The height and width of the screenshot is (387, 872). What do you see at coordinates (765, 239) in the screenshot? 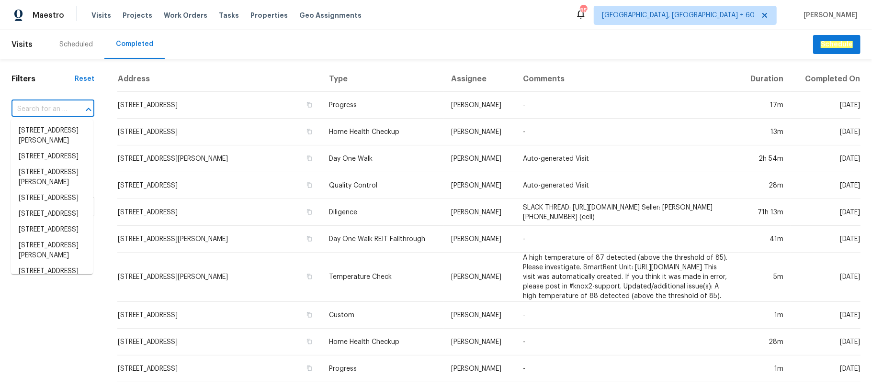
I see `td: 41m` at bounding box center [765, 239].